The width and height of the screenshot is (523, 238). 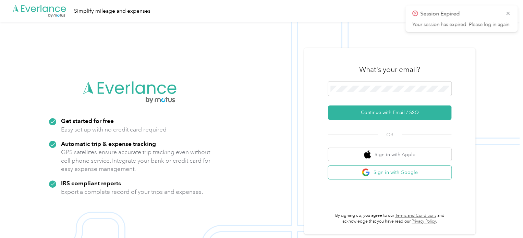 What do you see at coordinates (108, 144) in the screenshot?
I see `strong: Automatic trip & expense tracking` at bounding box center [108, 144].